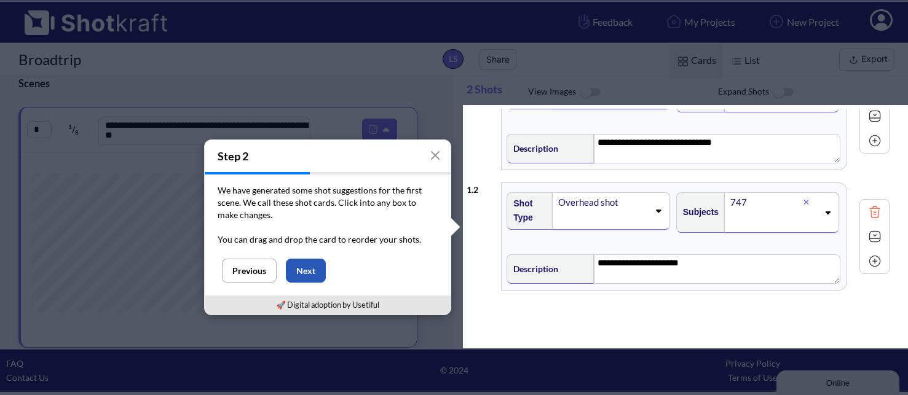 This screenshot has height=395, width=908. I want to click on button: Previous, so click(249, 271).